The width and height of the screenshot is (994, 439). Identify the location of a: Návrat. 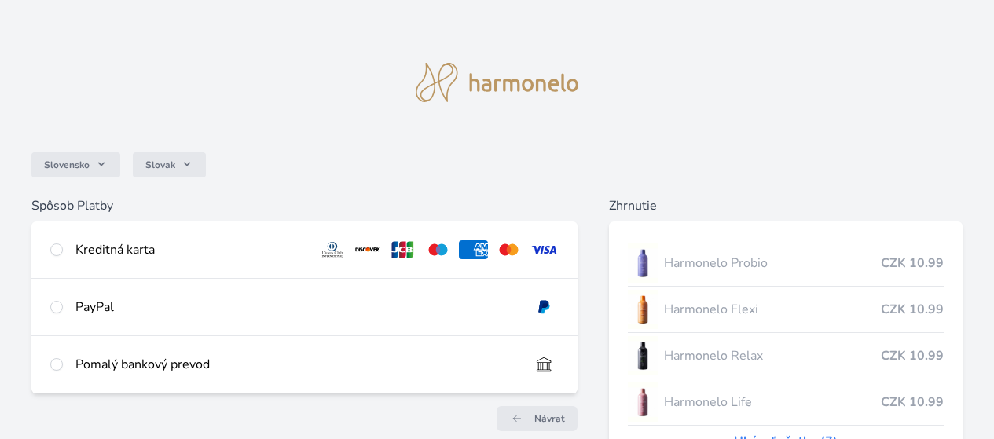
(537, 419).